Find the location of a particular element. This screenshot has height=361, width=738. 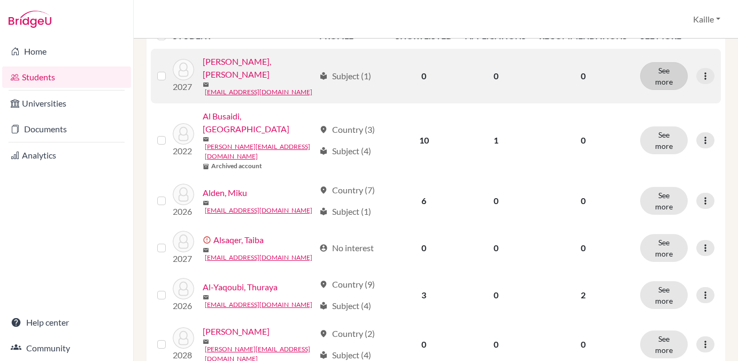

a: Community is located at coordinates (66, 348).